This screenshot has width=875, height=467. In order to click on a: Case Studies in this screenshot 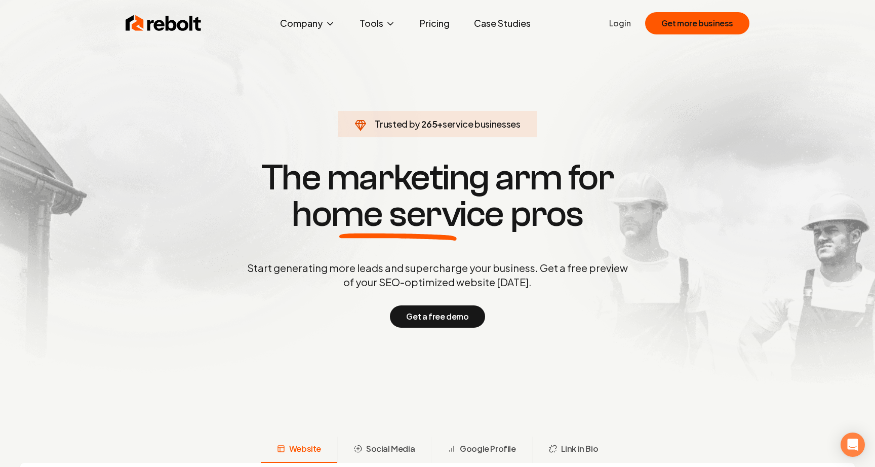, I will do `click(503, 23)`.